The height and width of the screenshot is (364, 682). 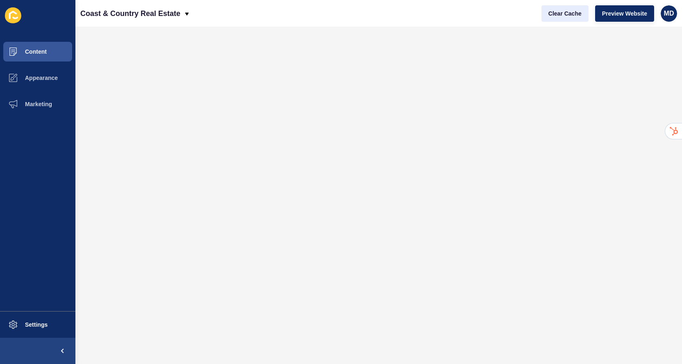 What do you see at coordinates (625, 14) in the screenshot?
I see `button: Preview Website` at bounding box center [625, 14].